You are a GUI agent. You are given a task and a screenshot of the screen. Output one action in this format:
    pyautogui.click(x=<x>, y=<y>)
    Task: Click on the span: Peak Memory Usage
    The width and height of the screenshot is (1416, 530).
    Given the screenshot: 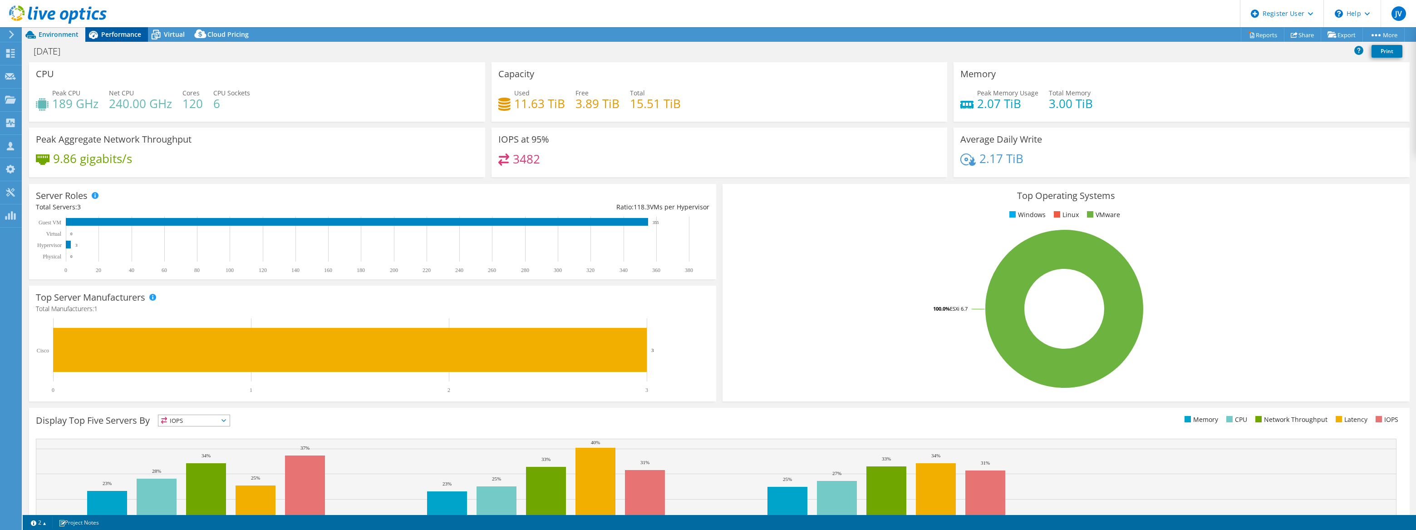 What is the action you would take?
    pyautogui.click(x=1007, y=93)
    